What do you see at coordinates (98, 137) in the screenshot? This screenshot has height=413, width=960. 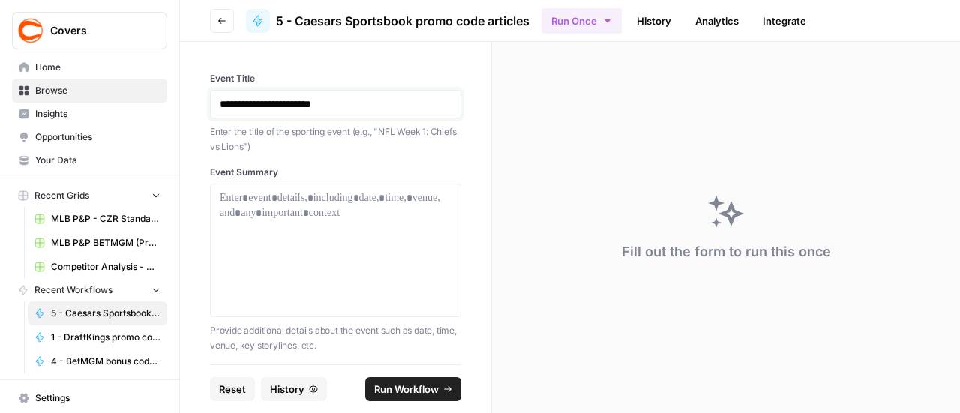 I see `span: Opportunities` at bounding box center [98, 137].